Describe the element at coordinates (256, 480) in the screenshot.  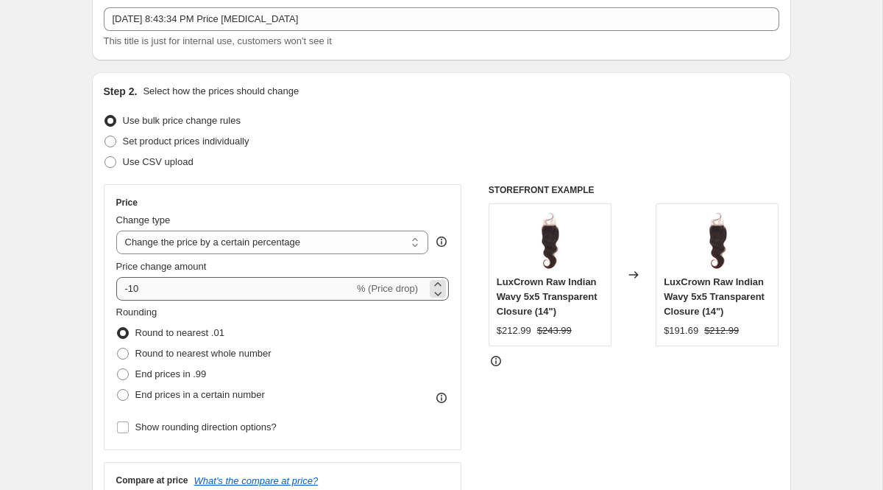
I see `i: What's the compare at price?` at that location.